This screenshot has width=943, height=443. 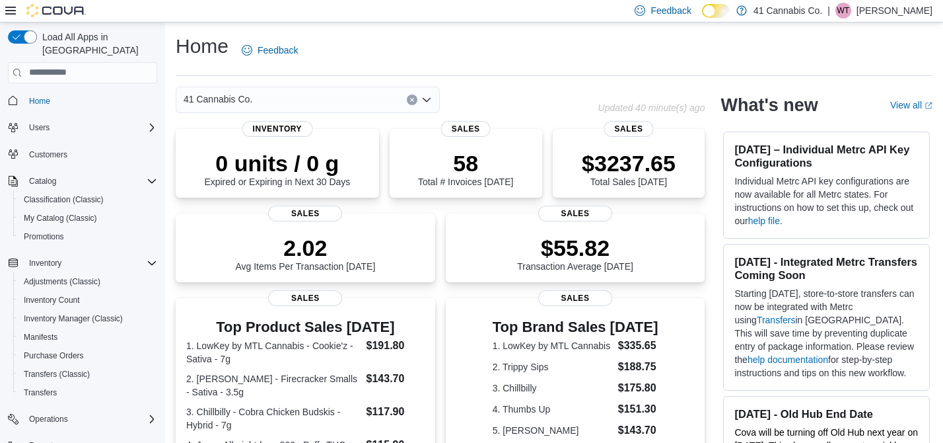 What do you see at coordinates (57, 374) in the screenshot?
I see `a: Transfers (Classic)` at bounding box center [57, 374].